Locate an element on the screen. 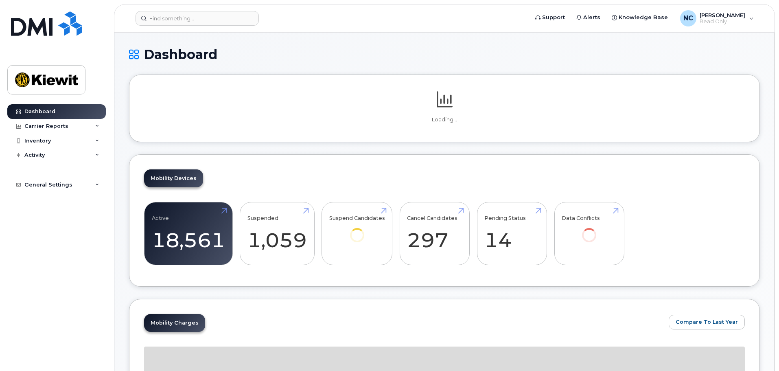  a: Pending Status 14 is located at coordinates (512, 234).